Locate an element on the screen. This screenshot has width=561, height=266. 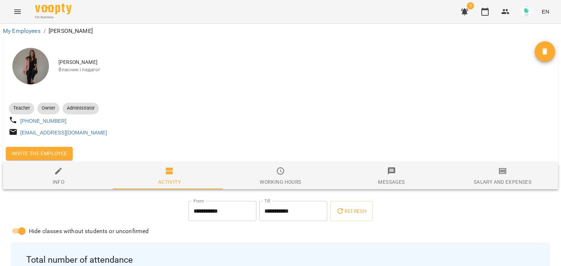
img: Юлія Нікітюк is located at coordinates (31, 66).